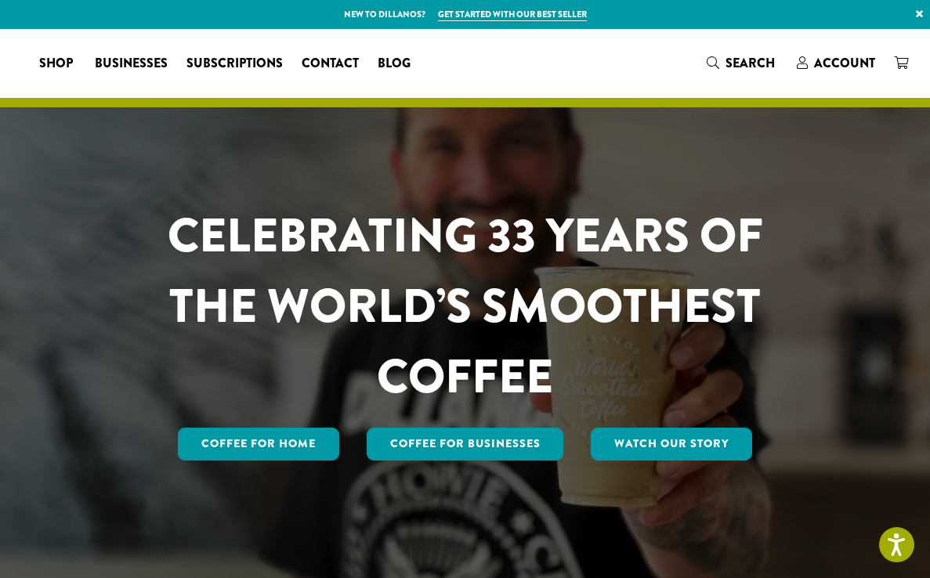  I want to click on a: Search, so click(742, 63).